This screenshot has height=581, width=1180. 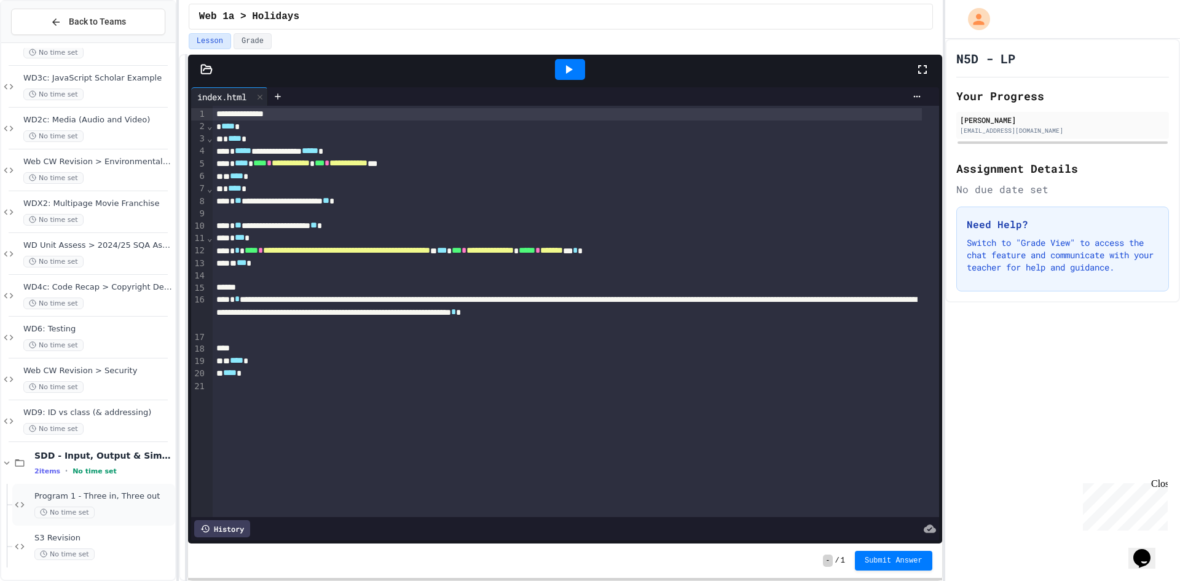 What do you see at coordinates (103, 455) in the screenshot?
I see `span: SDD - Input, Output & Simple calculations` at bounding box center [103, 455].